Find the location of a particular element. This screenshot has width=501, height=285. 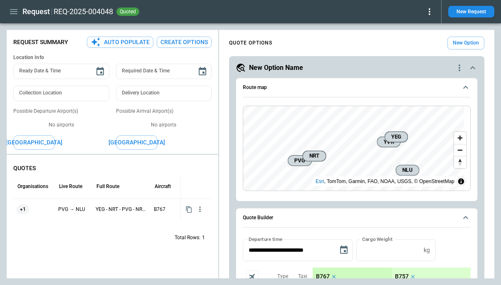

div: quote-option-actions is located at coordinates (459, 68).